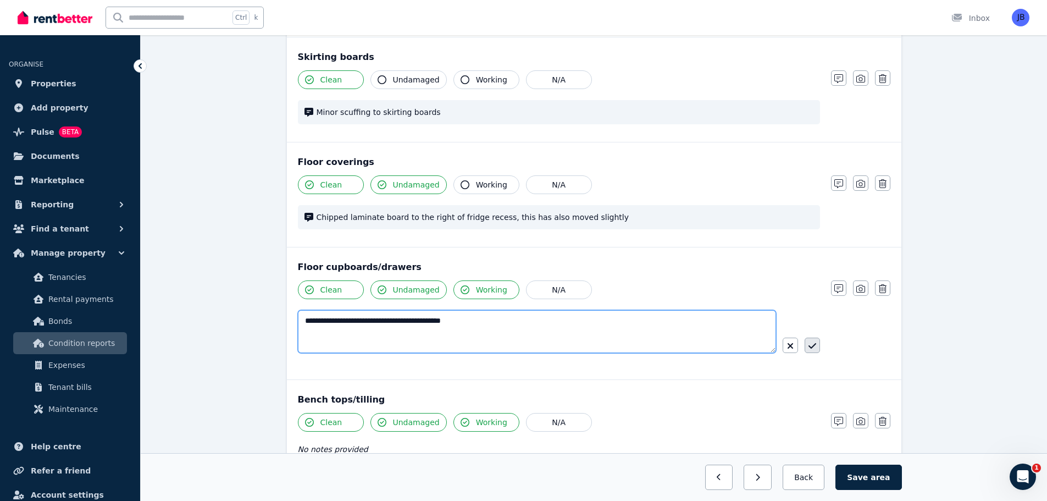 This screenshot has height=501, width=1047. What do you see at coordinates (85, 299) in the screenshot?
I see `span: Rental payments` at bounding box center [85, 299].